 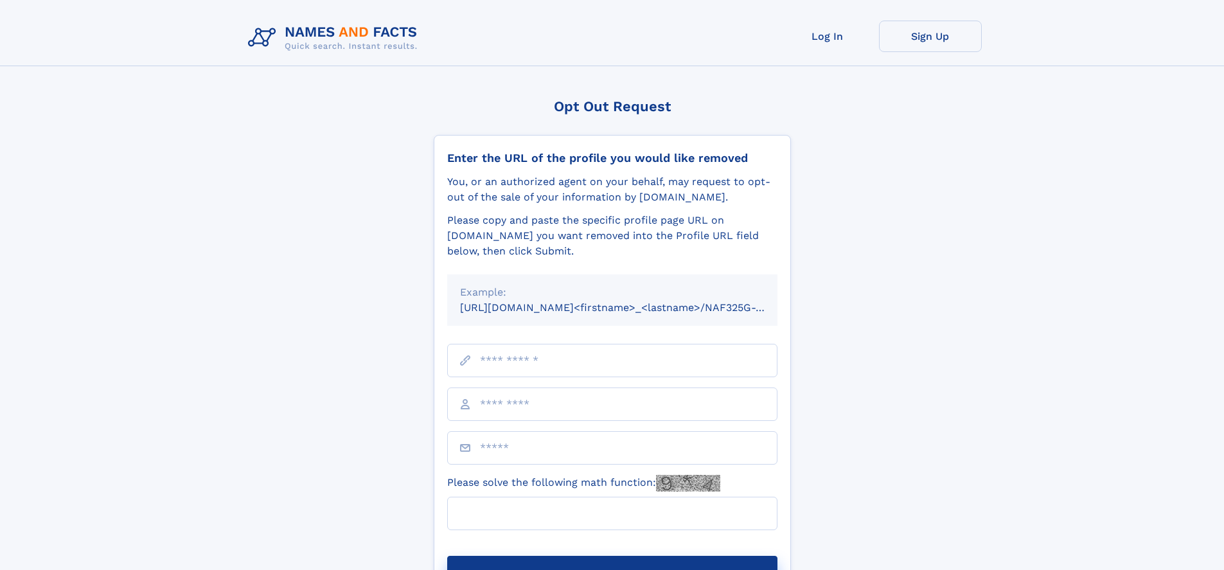 What do you see at coordinates (828, 36) in the screenshot?
I see `a: Log In` at bounding box center [828, 36].